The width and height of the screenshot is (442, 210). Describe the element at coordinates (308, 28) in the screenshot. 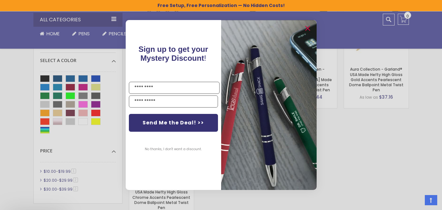

I see `button: Close dialog` at that location.